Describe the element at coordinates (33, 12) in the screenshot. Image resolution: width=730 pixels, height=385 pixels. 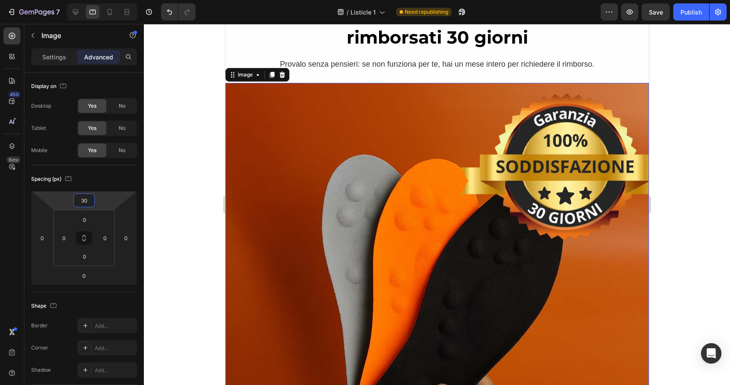
I see `button: 7` at that location.